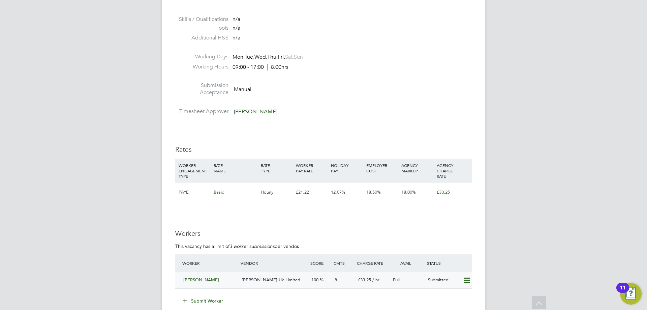 The image size is (647, 310). What do you see at coordinates (202, 89) in the screenshot?
I see `label: Submission Acceptance` at bounding box center [202, 89].